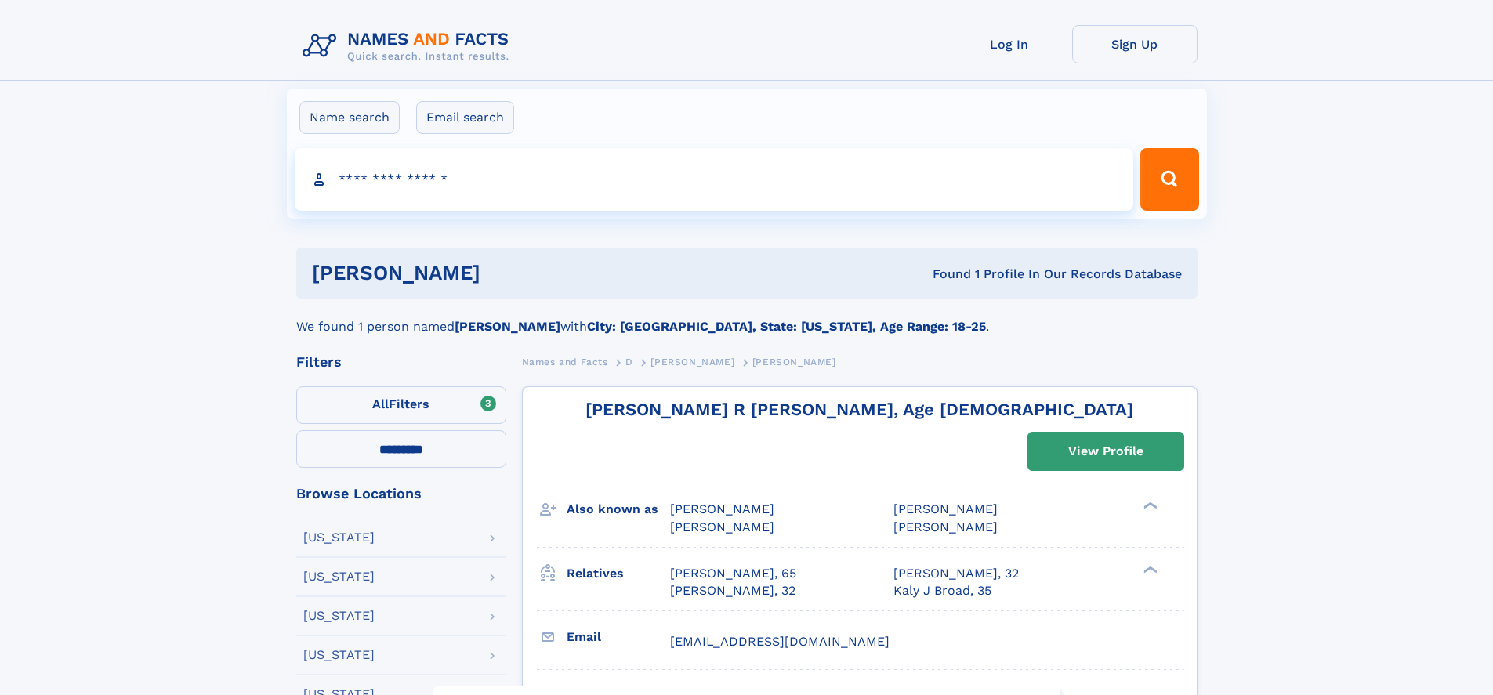 This screenshot has height=695, width=1493. Describe the element at coordinates (618, 574) in the screenshot. I see `h3: Relatives` at that location.